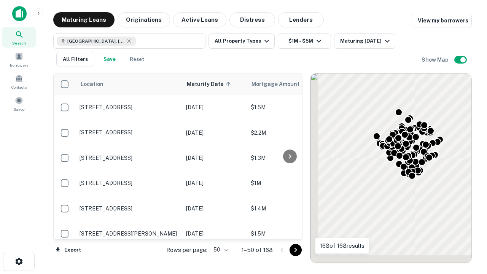  Describe the element at coordinates (75, 59) in the screenshot. I see `button: All Filters` at that location.